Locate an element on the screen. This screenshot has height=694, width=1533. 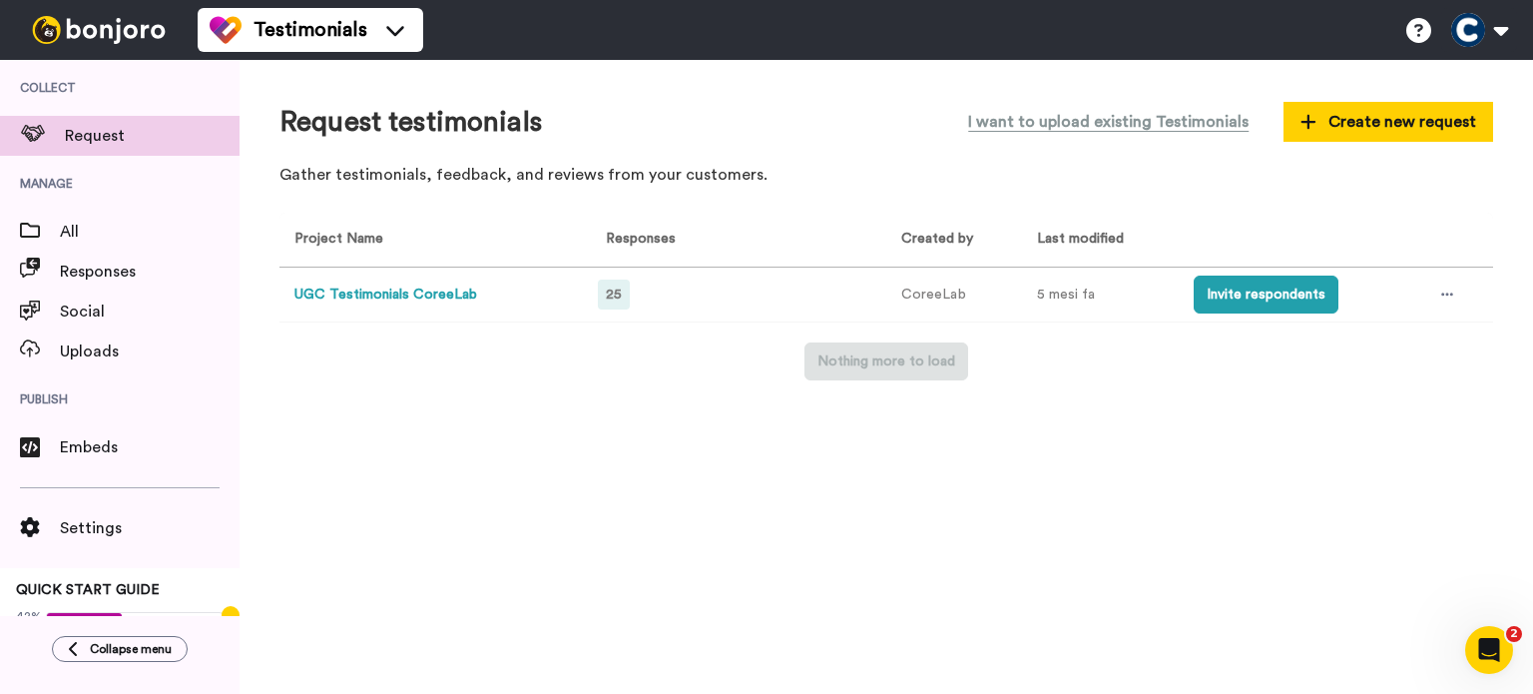
button: UGC Testimonials CoreeLab is located at coordinates (385, 295).